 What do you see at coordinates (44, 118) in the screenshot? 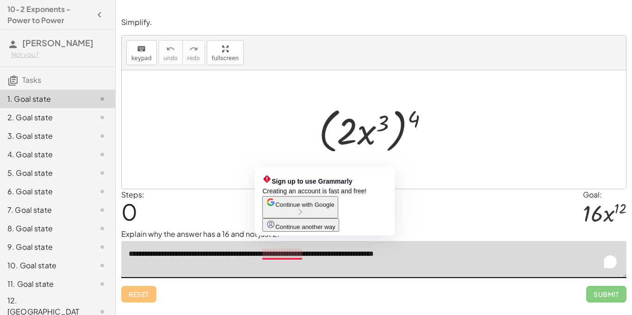
I see `div: 2. Goal state` at bounding box center [44, 118].